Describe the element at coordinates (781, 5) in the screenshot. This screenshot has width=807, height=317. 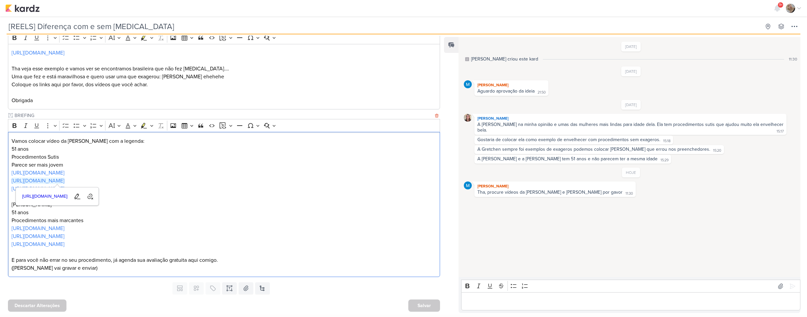
I see `span: 9+` at that location.